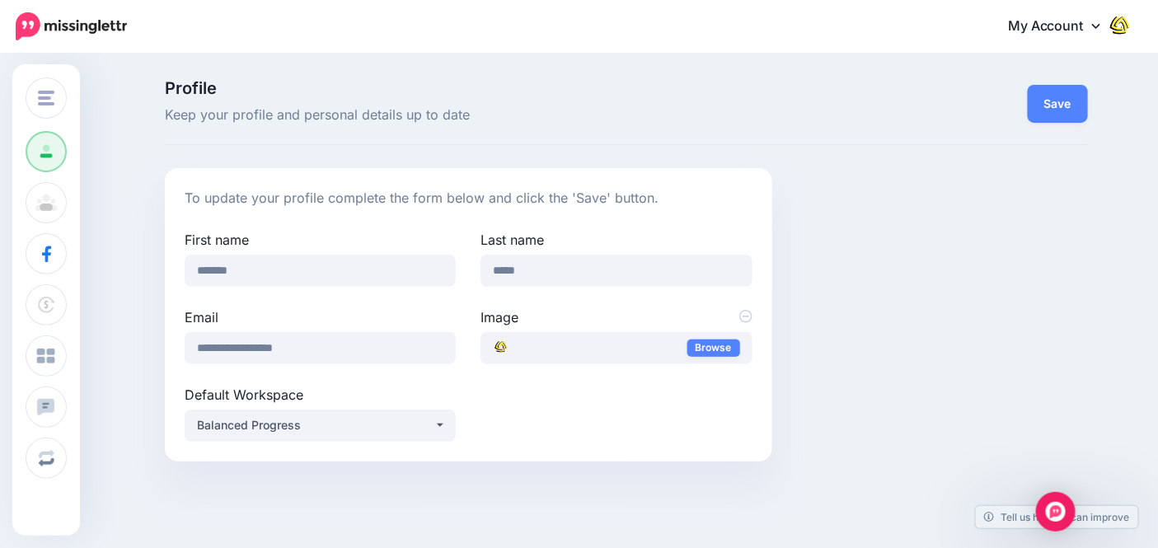 The image size is (1158, 548). I want to click on a: Tell us how we can improve, so click(1056, 517).